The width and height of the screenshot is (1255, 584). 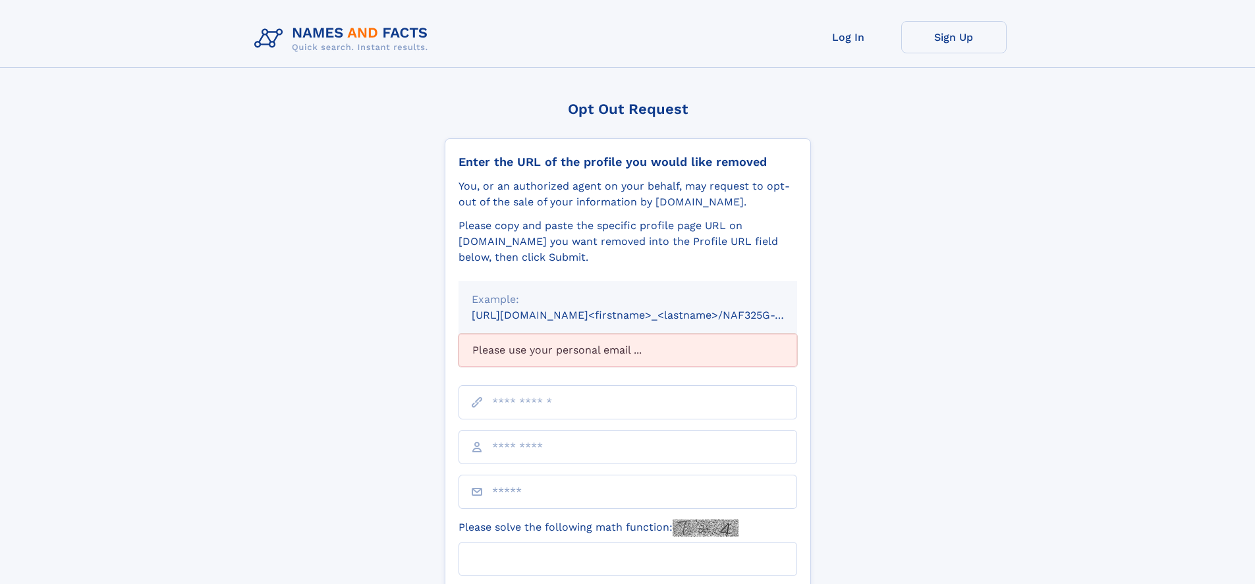 What do you see at coordinates (598, 528) in the screenshot?
I see `label: Please solve the following math function:` at bounding box center [598, 528].